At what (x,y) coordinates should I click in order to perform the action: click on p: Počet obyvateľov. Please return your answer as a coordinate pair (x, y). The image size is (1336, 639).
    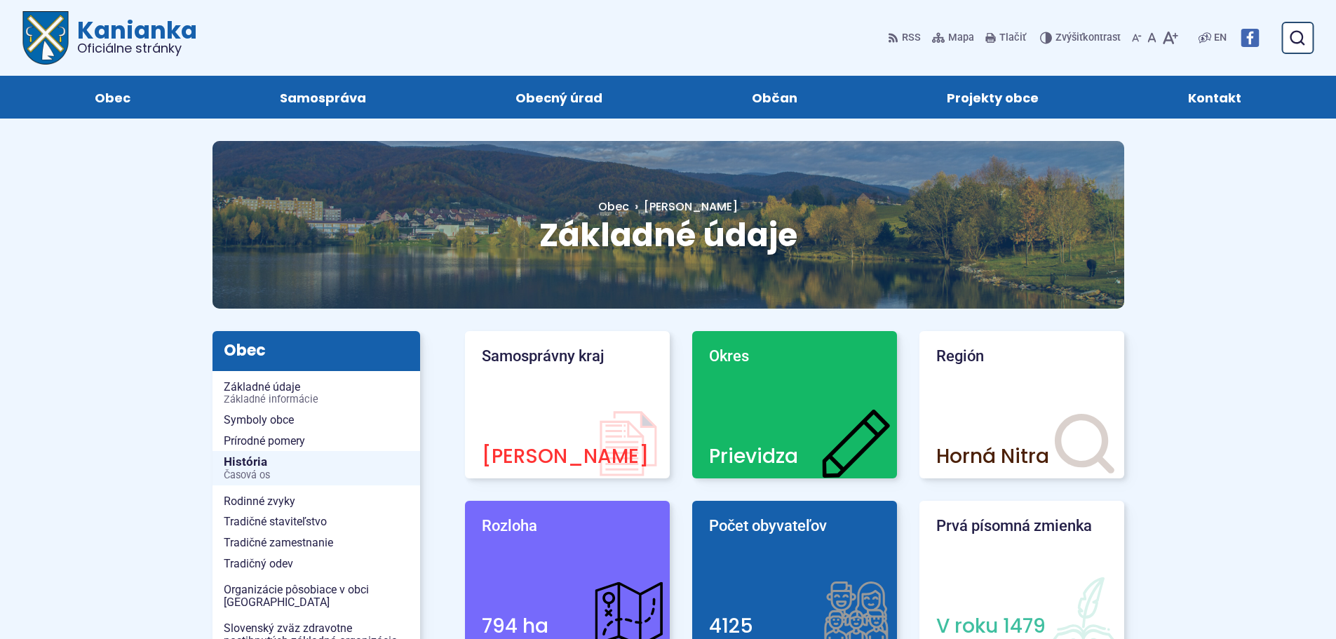
    Looking at the image, I should click on (795, 526).